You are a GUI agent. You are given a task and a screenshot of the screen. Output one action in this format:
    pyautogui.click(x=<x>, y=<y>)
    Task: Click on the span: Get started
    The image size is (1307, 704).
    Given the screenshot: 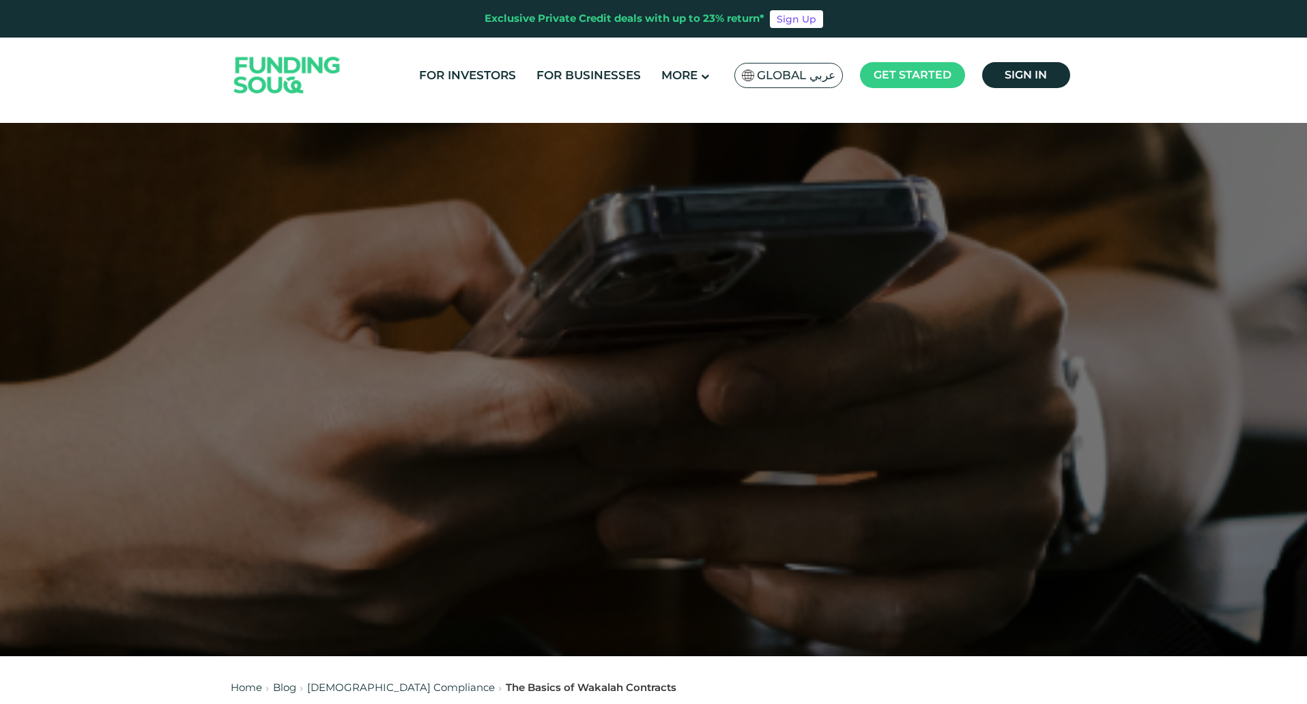 What is the action you would take?
    pyautogui.click(x=913, y=74)
    